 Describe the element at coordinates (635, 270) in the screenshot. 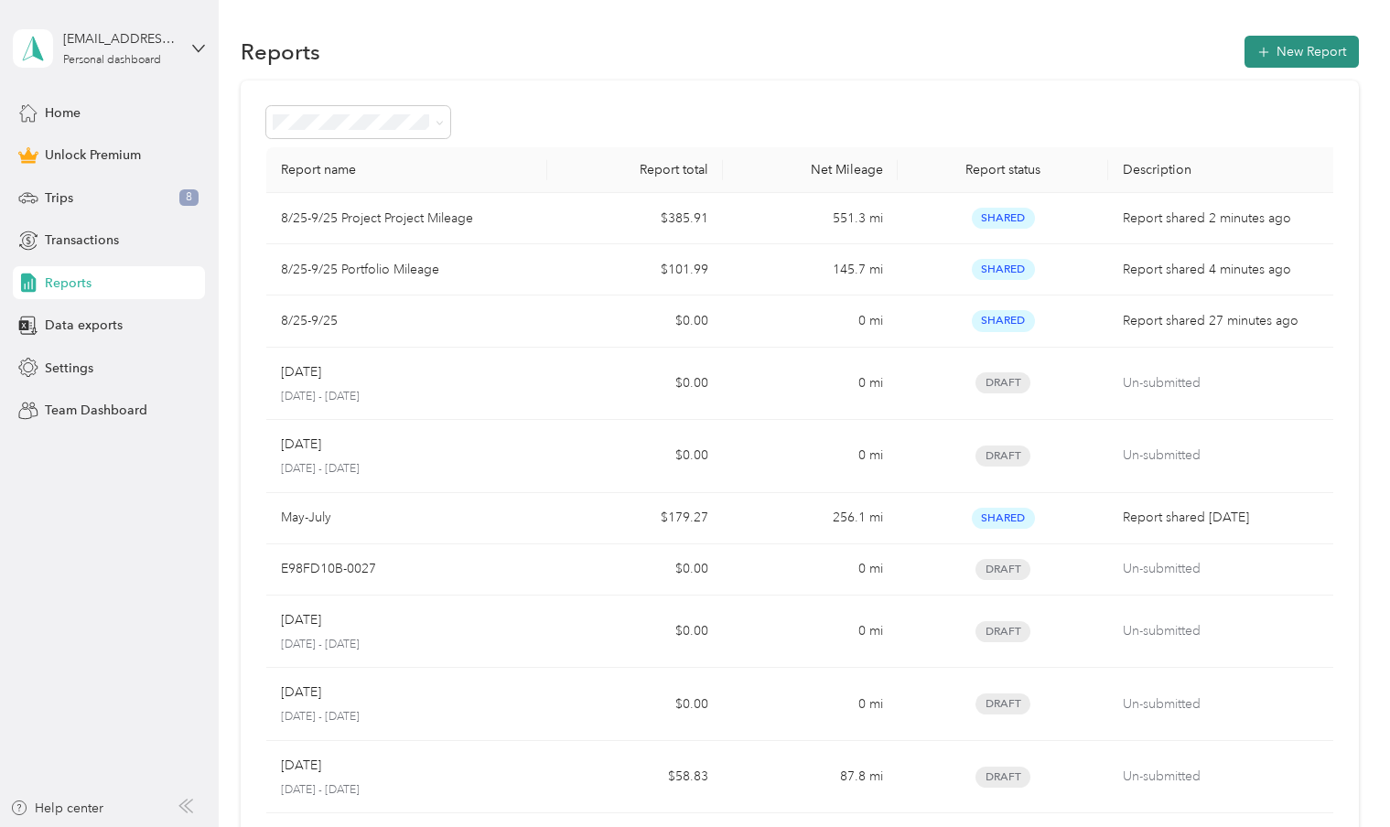

I see `td: $101.99` at that location.